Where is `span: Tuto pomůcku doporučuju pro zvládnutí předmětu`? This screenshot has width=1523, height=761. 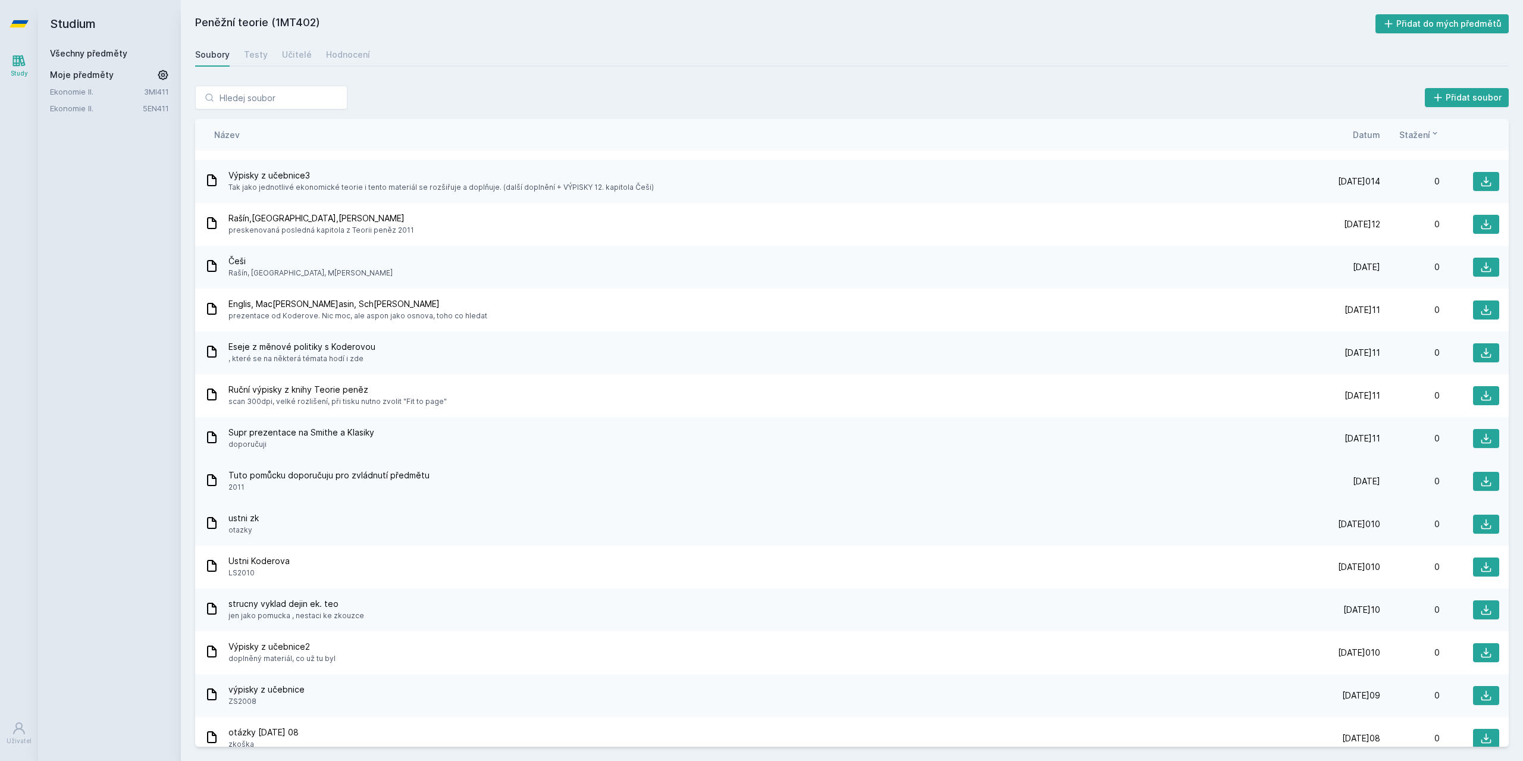
span: Tuto pomůcku doporučuju pro zvládnutí předmětu is located at coordinates (329, 475).